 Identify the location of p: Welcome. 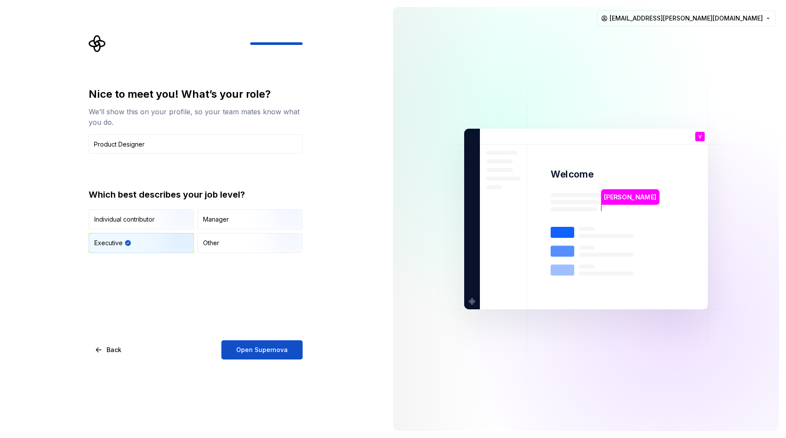
(572, 174).